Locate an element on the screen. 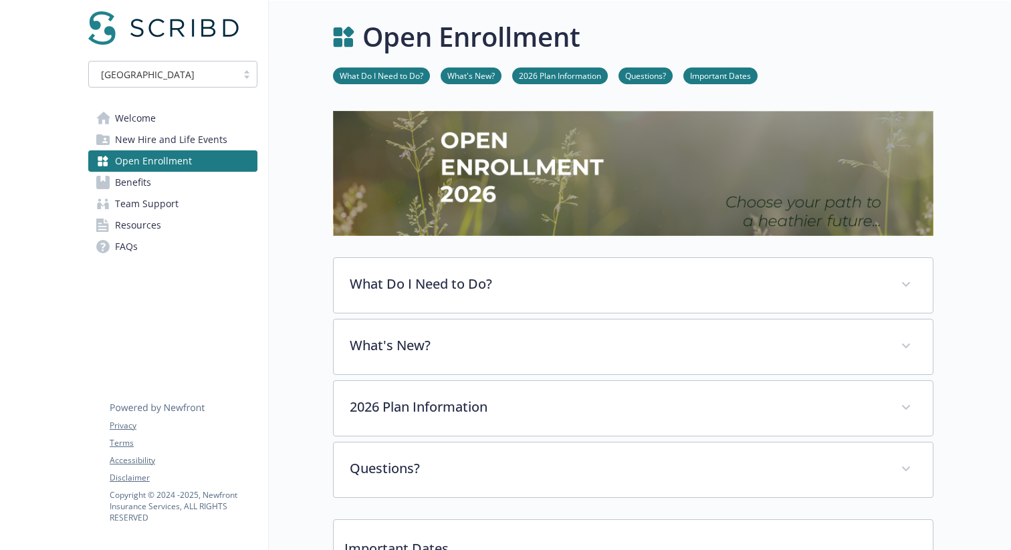 The image size is (1011, 550). a: Accessibility is located at coordinates (183, 461).